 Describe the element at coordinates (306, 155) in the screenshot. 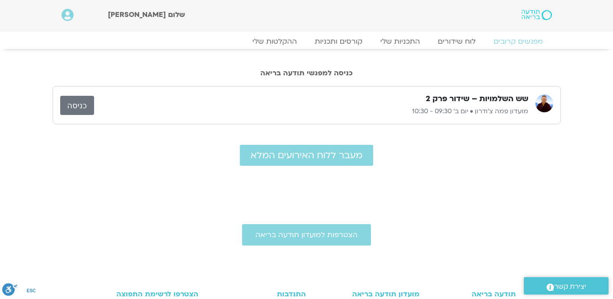

I see `a: מעבר ללוח האירועים המלא` at that location.